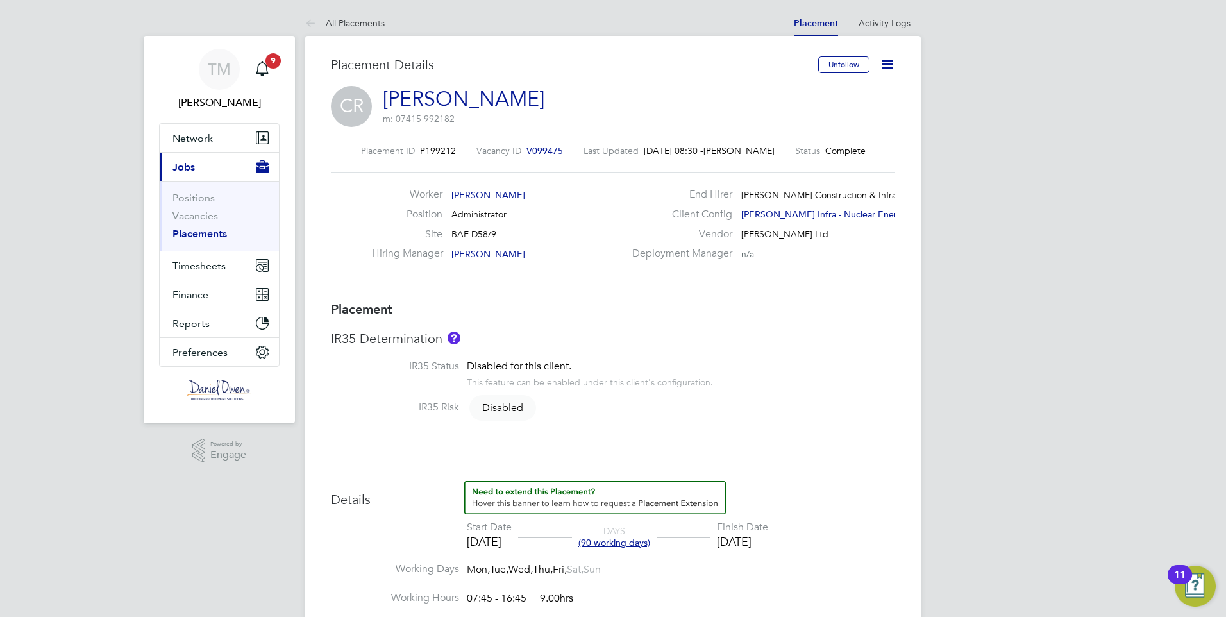 Image resolution: width=1226 pixels, height=617 pixels. I want to click on span: (90 working days), so click(614, 543).